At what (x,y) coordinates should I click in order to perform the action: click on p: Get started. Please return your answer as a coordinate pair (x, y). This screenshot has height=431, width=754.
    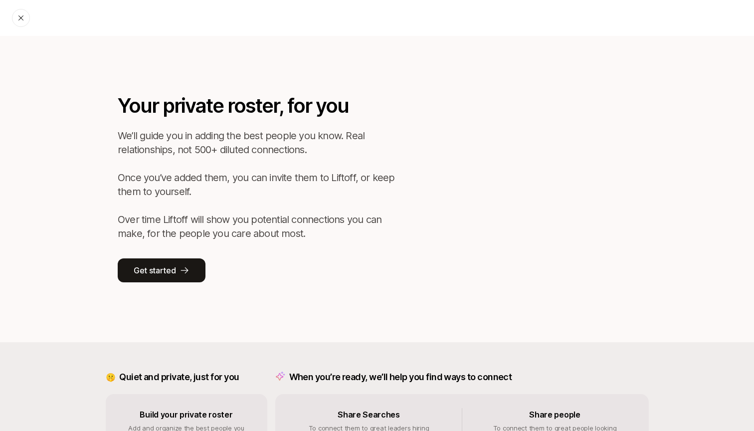
    Looking at the image, I should click on (155, 270).